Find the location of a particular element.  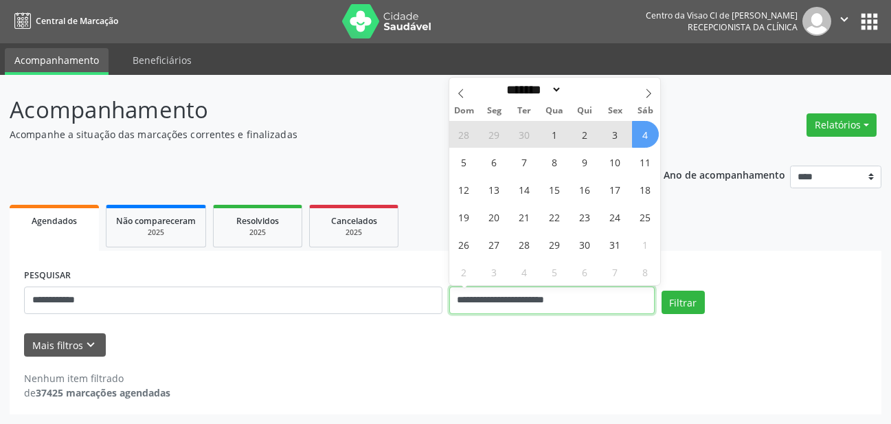

span: Sáb is located at coordinates (645, 111).